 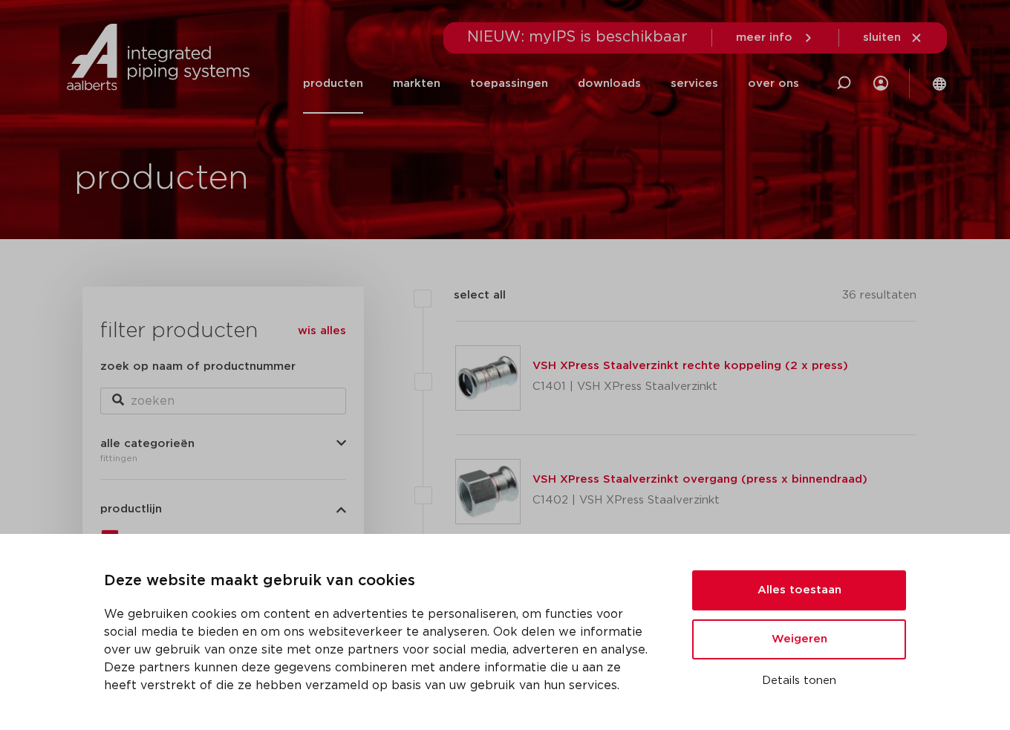 What do you see at coordinates (223, 509) in the screenshot?
I see `button: productlijn` at bounding box center [223, 509].